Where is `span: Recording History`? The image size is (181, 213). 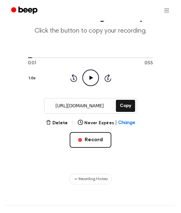
span: Recording History is located at coordinates (93, 179).